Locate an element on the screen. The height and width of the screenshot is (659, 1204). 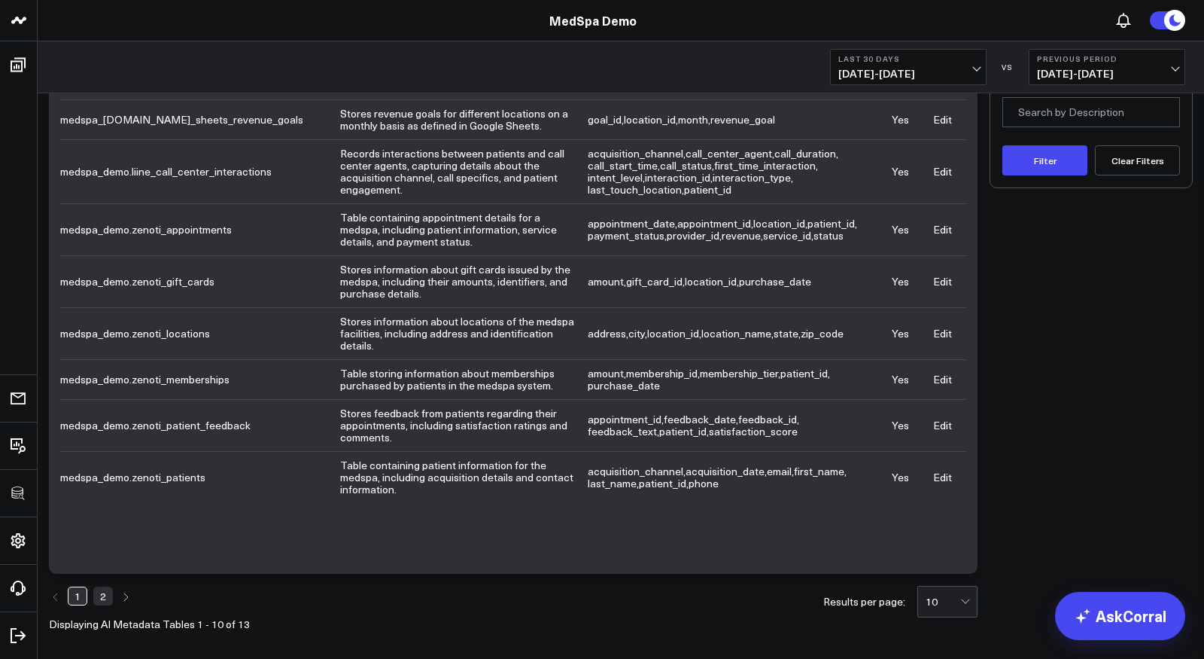
b: Last 30 Days is located at coordinates (908, 59).